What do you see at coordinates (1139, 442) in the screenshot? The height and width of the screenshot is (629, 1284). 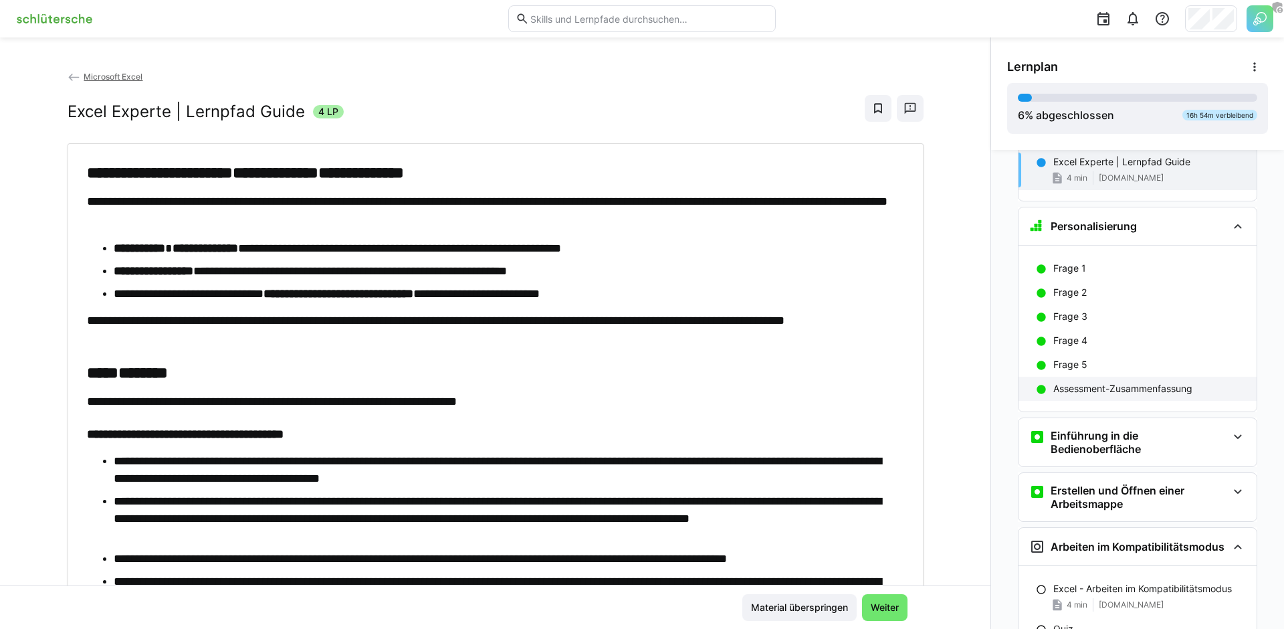 I see `h3: Einführung in die Bedienoberfläche` at bounding box center [1139, 442].